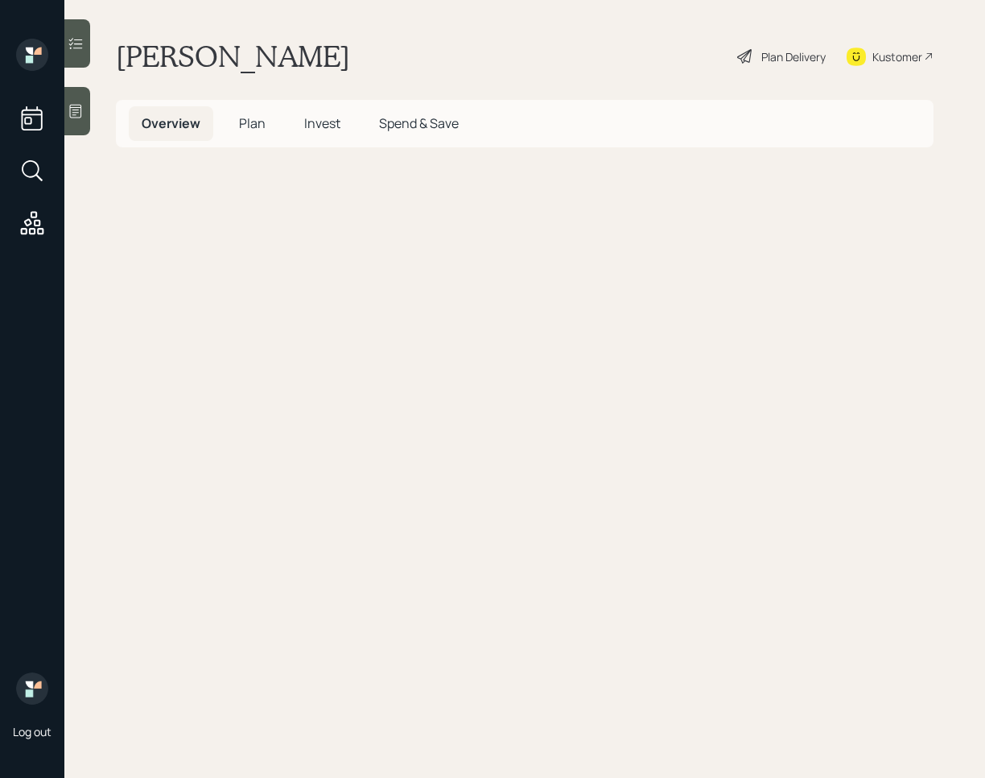 The width and height of the screenshot is (985, 778). I want to click on div: Log out, so click(32, 731).